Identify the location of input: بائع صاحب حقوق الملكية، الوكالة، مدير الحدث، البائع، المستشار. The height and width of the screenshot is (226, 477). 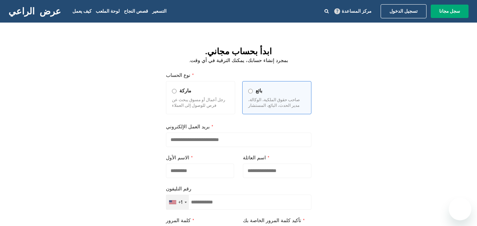
(250, 91).